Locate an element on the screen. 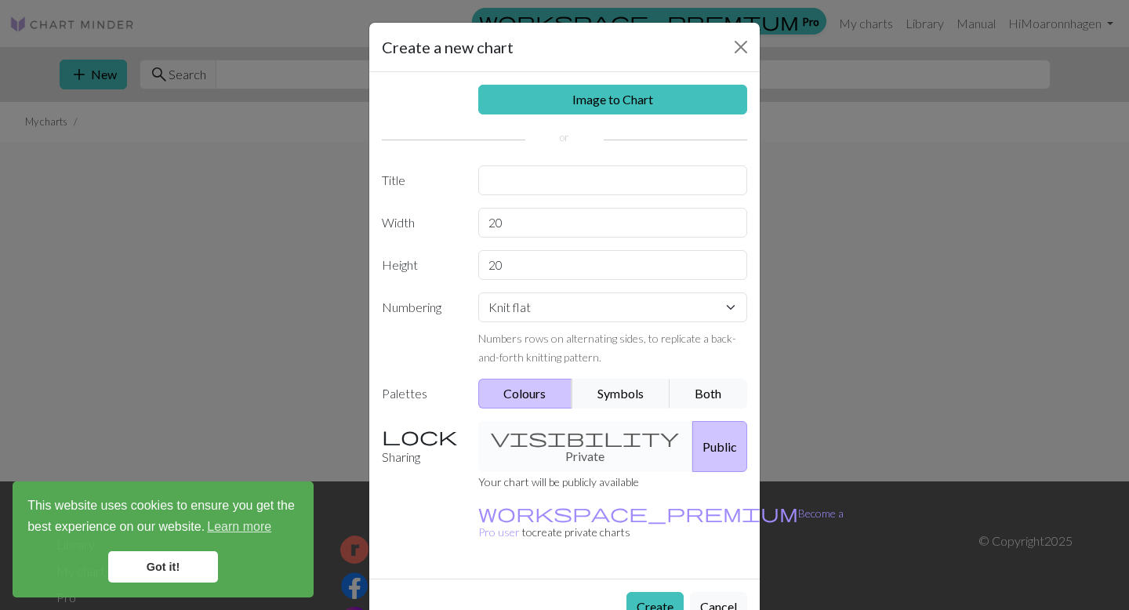 The height and width of the screenshot is (610, 1129). div: cookieconsent is located at coordinates (163, 539).